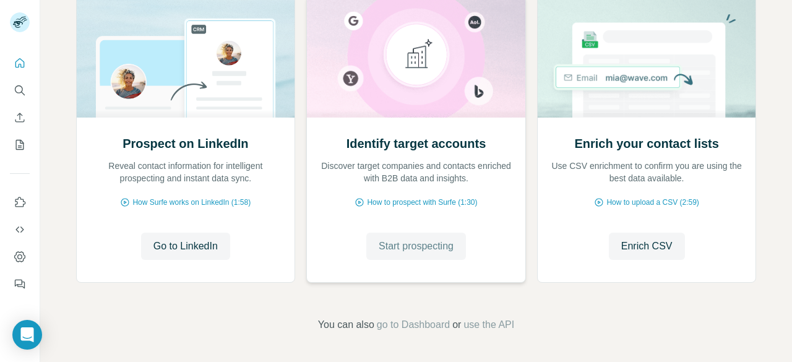 This screenshot has width=792, height=362. What do you see at coordinates (422, 202) in the screenshot?
I see `span: How to prospect with Surfe (1:30)` at bounding box center [422, 202].